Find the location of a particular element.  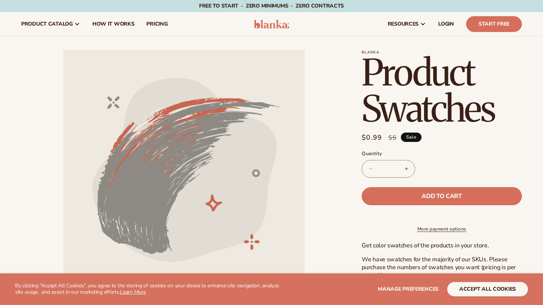

span: Manage preferences is located at coordinates (408, 289).